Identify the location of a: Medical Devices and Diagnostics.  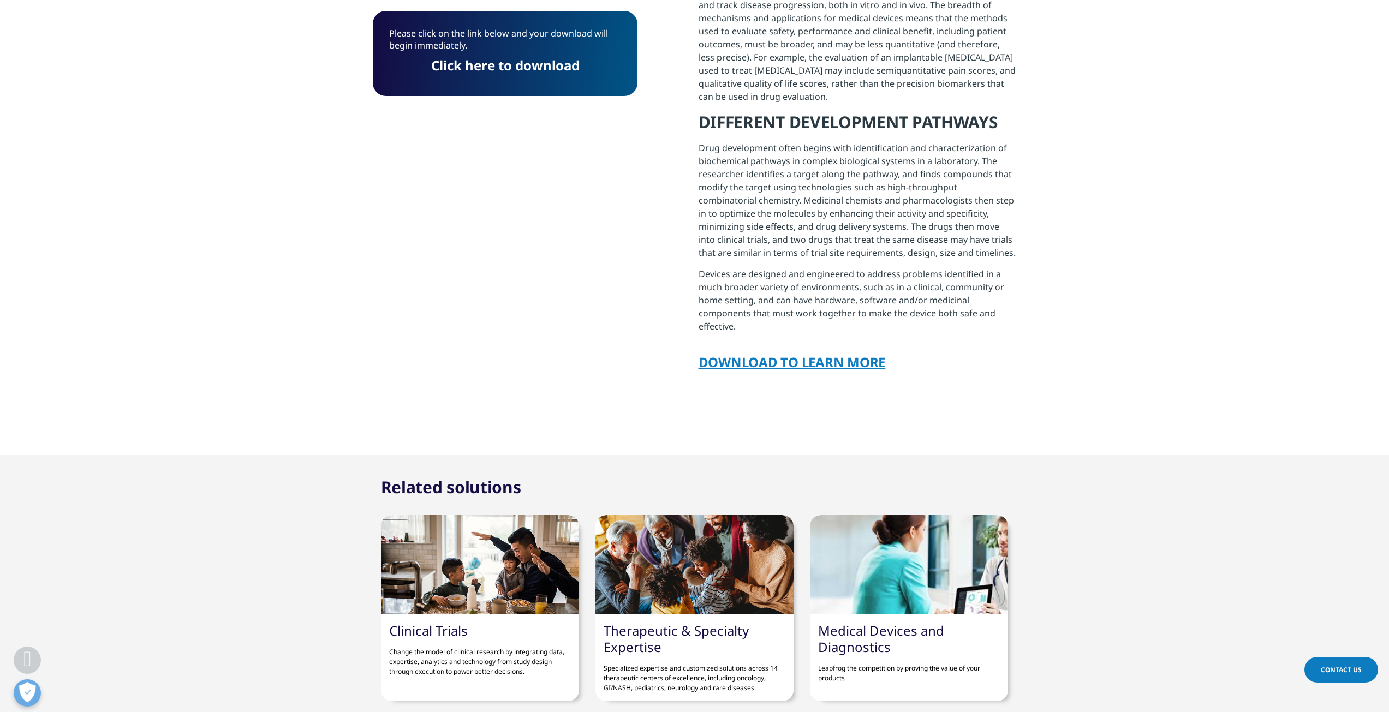
(881, 639).